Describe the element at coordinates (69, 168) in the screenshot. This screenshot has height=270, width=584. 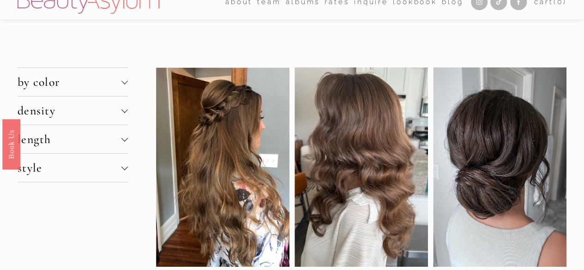
I see `span: style` at that location.